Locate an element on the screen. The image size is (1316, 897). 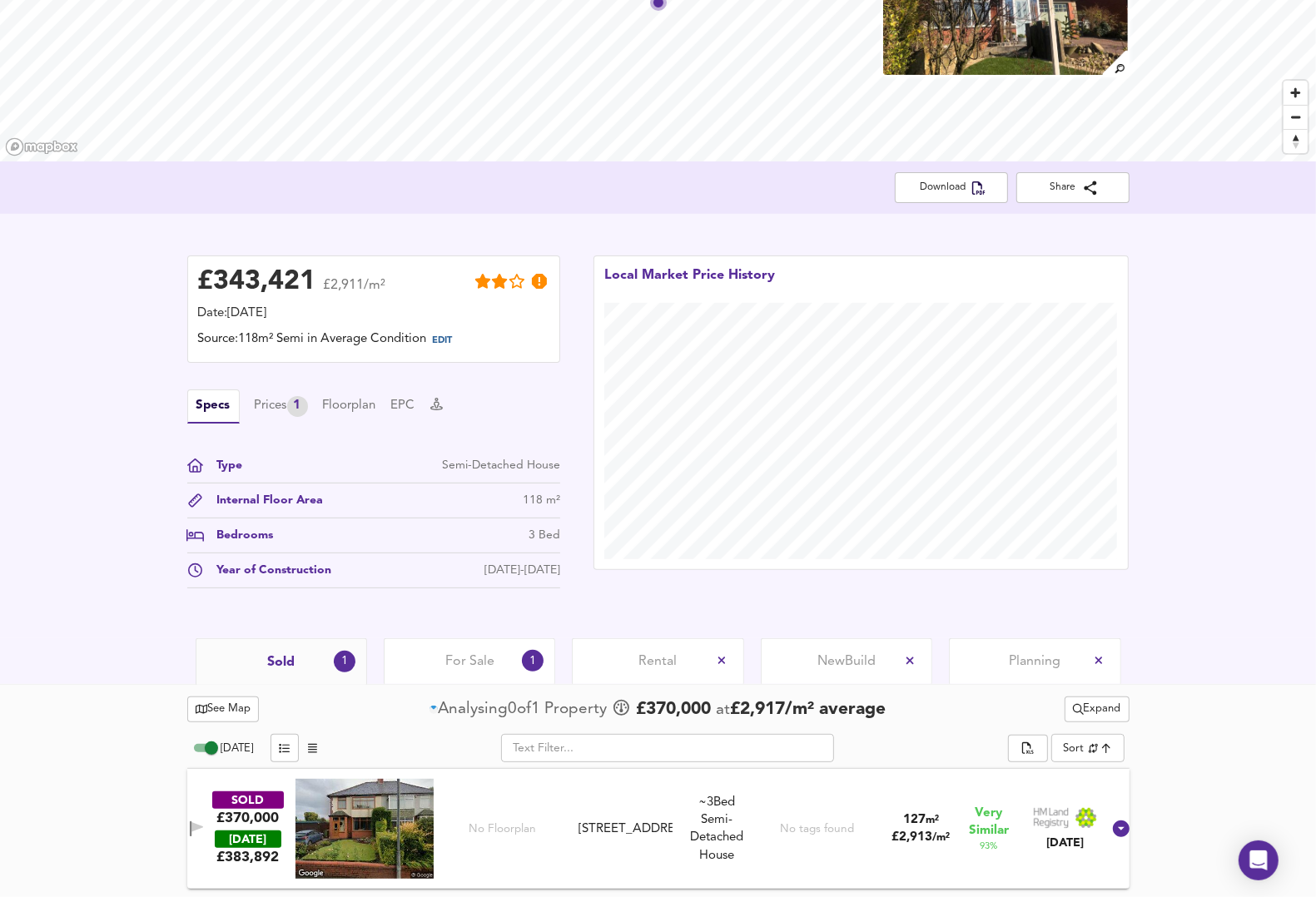
span: Zoom in is located at coordinates (1295, 92).